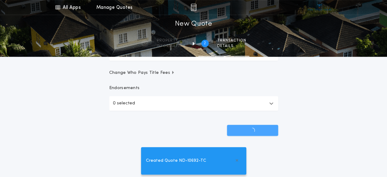 Image resolution: width=387 pixels, height=177 pixels. What do you see at coordinates (171, 46) in the screenshot?
I see `span: information` at bounding box center [171, 46].